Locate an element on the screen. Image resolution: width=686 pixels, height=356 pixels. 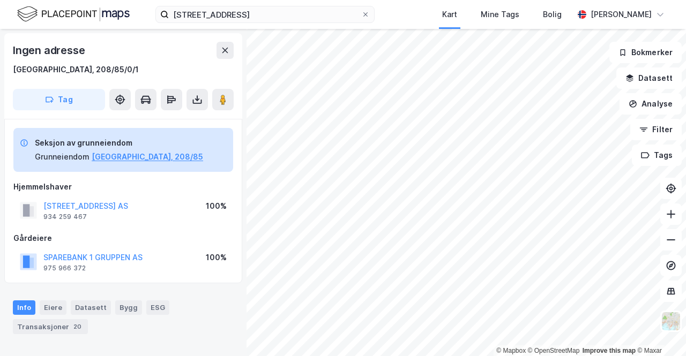
div: Bygg is located at coordinates (129, 307).